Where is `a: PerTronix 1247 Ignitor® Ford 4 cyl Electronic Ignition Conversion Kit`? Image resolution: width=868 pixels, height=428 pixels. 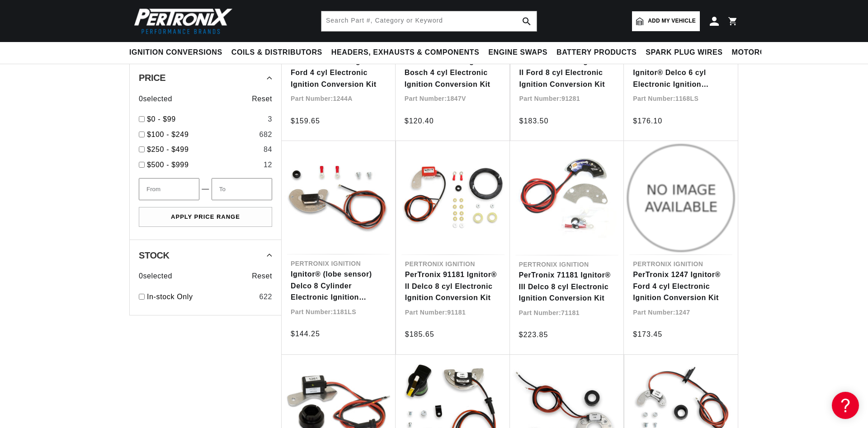
a: PerTronix 1247 Ignitor® Ford 4 cyl Electronic Ignition Conversion Kit is located at coordinates (681, 286).